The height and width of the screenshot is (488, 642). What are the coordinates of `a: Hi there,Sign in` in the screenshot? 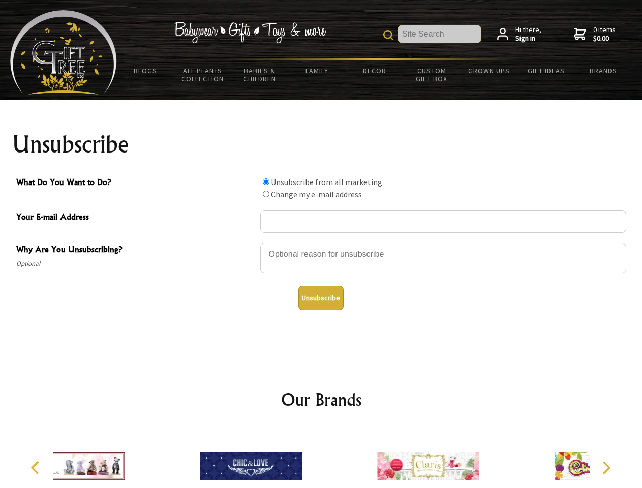 It's located at (519, 34).